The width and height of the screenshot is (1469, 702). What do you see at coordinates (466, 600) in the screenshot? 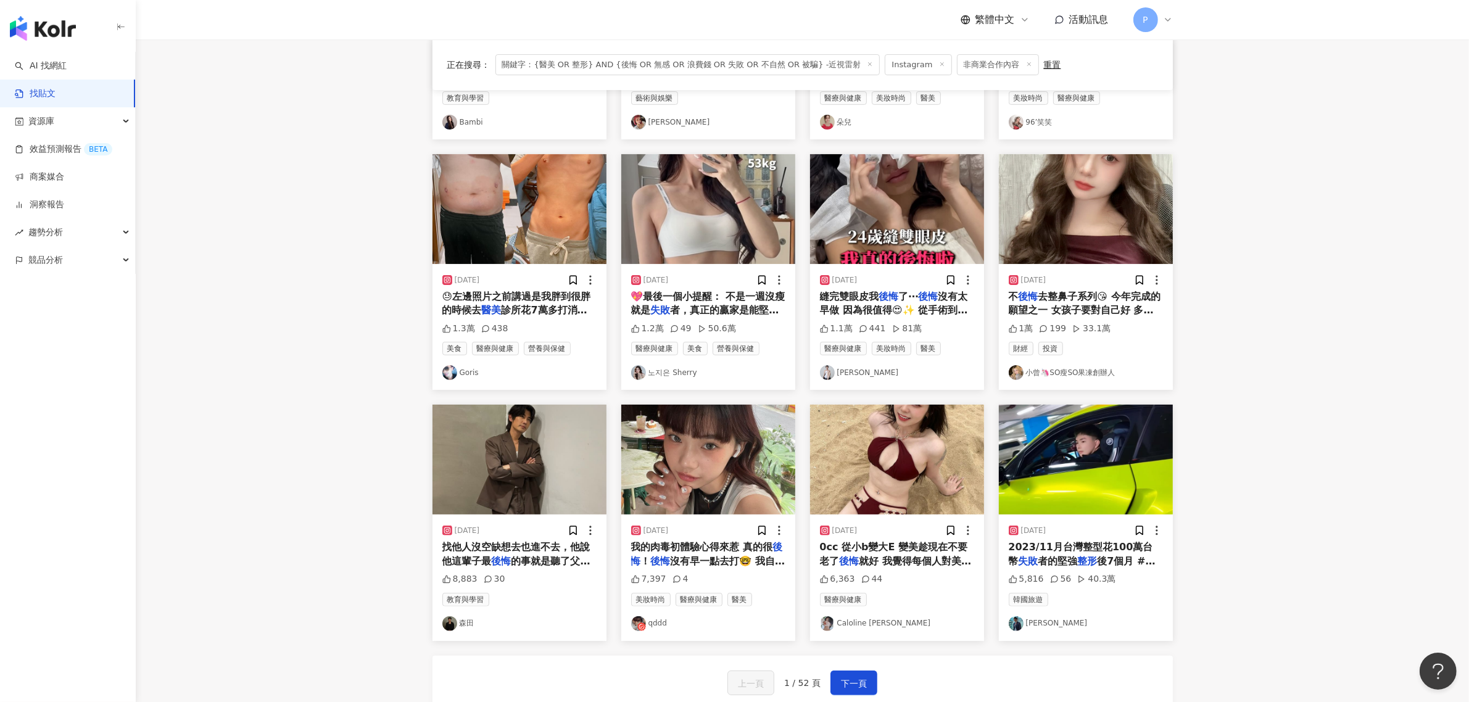
I see `span: 教育與學習` at bounding box center [466, 600].